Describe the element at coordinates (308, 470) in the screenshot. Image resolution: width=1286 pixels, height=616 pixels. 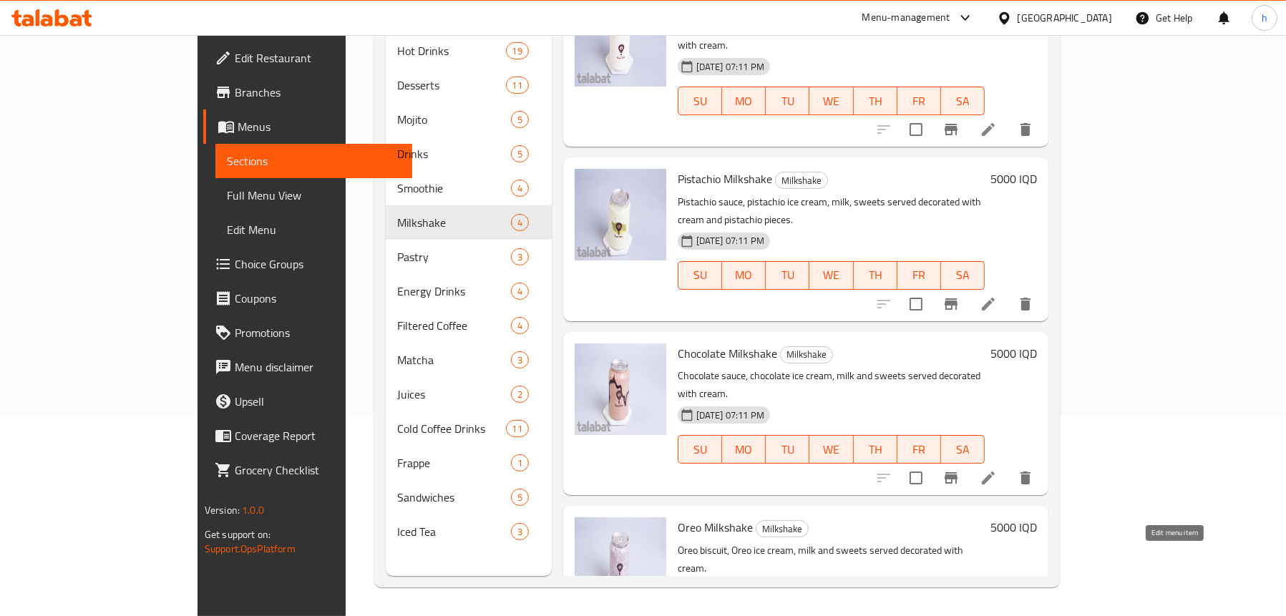
I see `a: Grocery Checklist` at that location.